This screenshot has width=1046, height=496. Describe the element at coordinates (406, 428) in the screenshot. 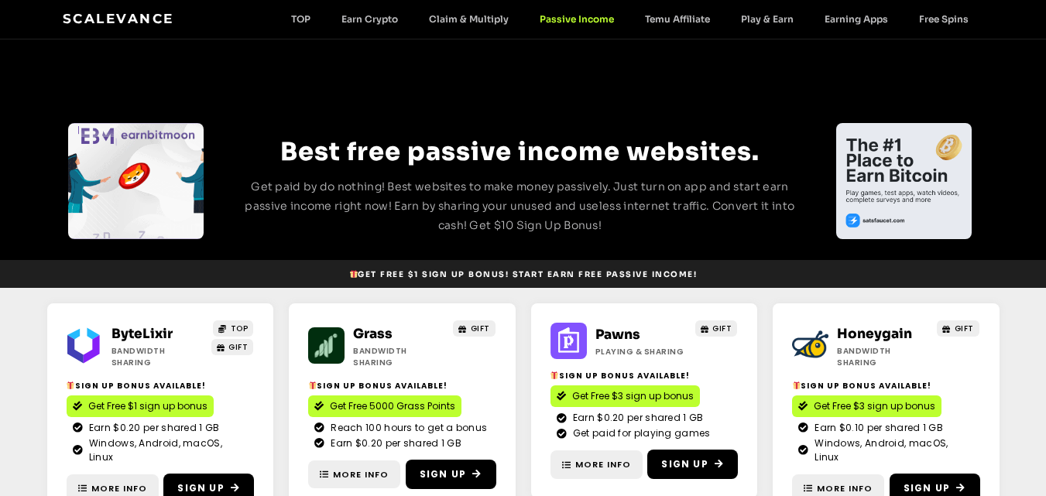

I see `span: Reach 100 hours to get a bonus` at that location.